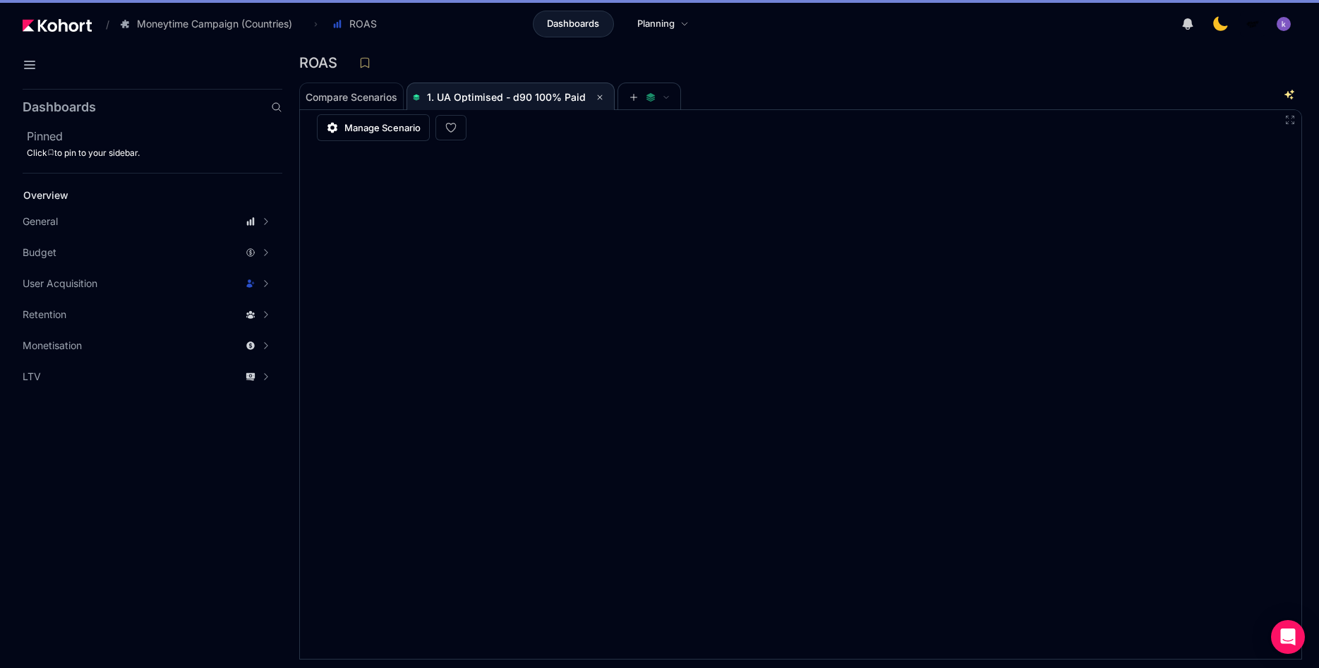 Image resolution: width=1319 pixels, height=668 pixels. Describe the element at coordinates (1252, 24) in the screenshot. I see `img: logo_MoneyTimeLogo_1_20250619094856634230.png` at that location.